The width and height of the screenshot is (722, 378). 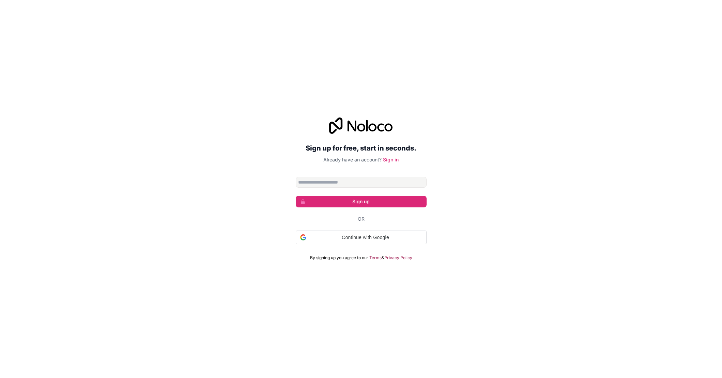 I want to click on span: Continue with Google, so click(x=366, y=238).